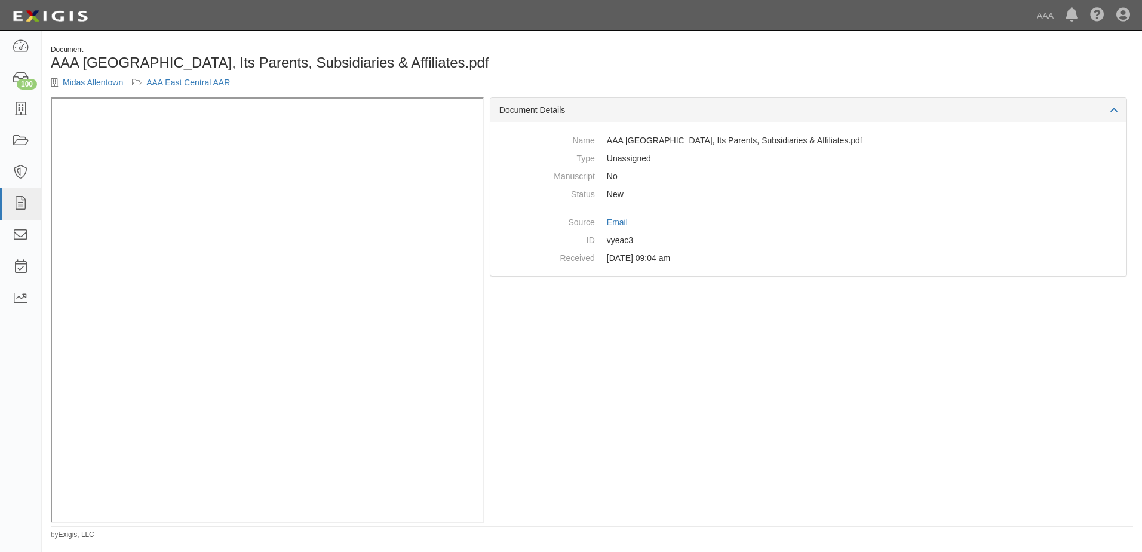 Image resolution: width=1142 pixels, height=552 pixels. What do you see at coordinates (72, 535) in the screenshot?
I see `small: by` at bounding box center [72, 535].